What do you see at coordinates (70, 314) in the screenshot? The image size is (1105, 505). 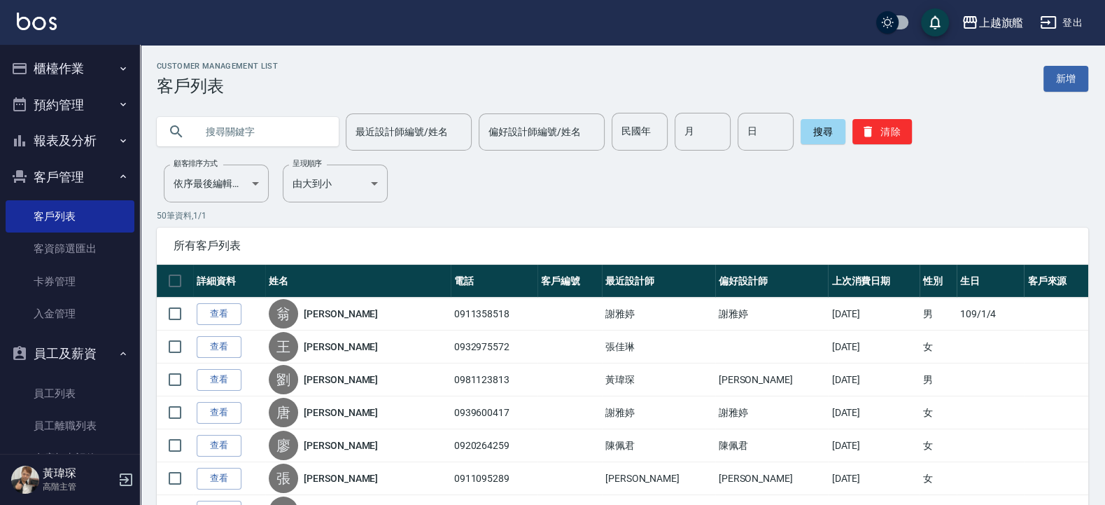 I see `a: 入金管理` at bounding box center [70, 314].